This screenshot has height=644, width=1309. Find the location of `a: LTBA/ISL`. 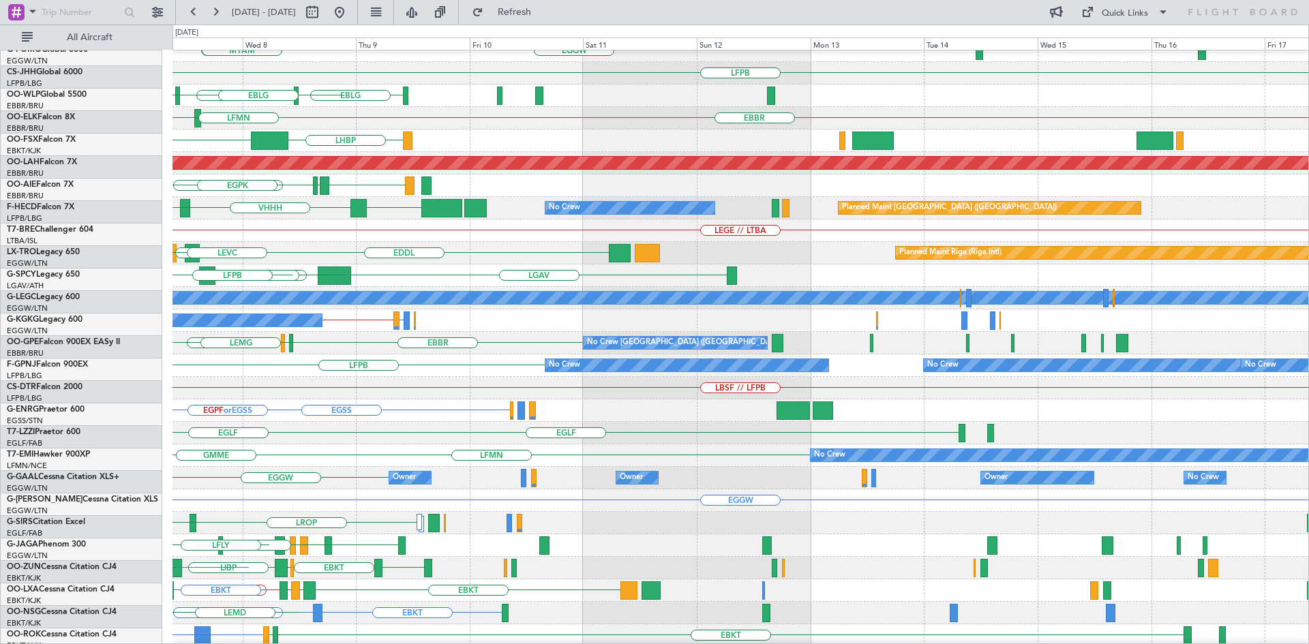

a: LTBA/ISL is located at coordinates (22, 241).